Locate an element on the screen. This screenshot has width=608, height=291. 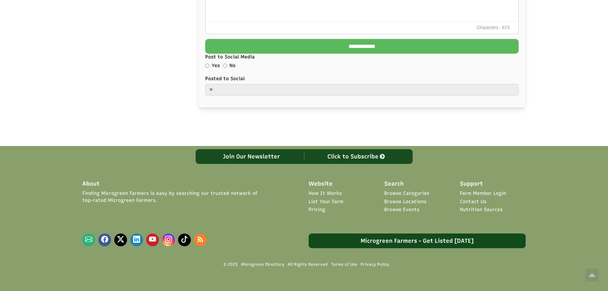
span: © 2025 is located at coordinates (231, 264).